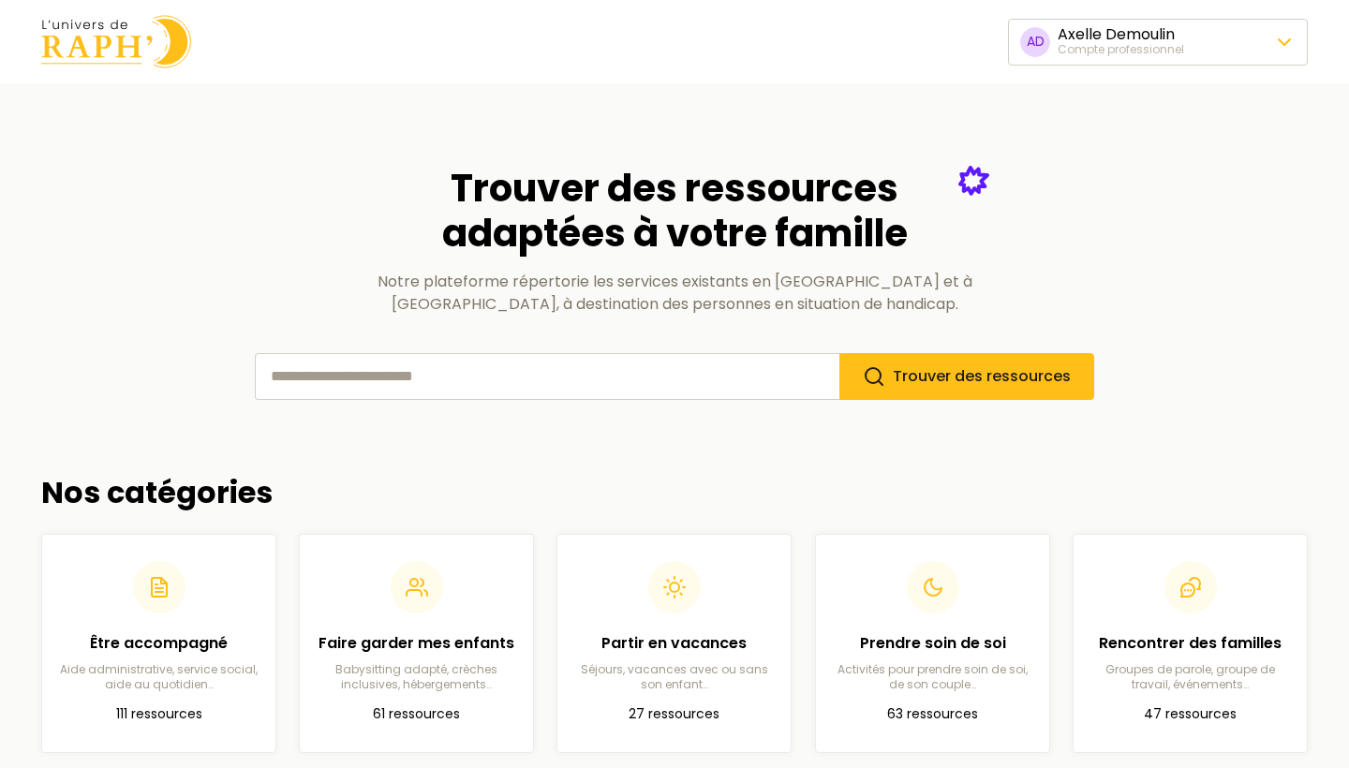 Image resolution: width=1349 pixels, height=768 pixels. What do you see at coordinates (675, 493) in the screenshot?
I see `h2: Nos catégories` at bounding box center [675, 493].